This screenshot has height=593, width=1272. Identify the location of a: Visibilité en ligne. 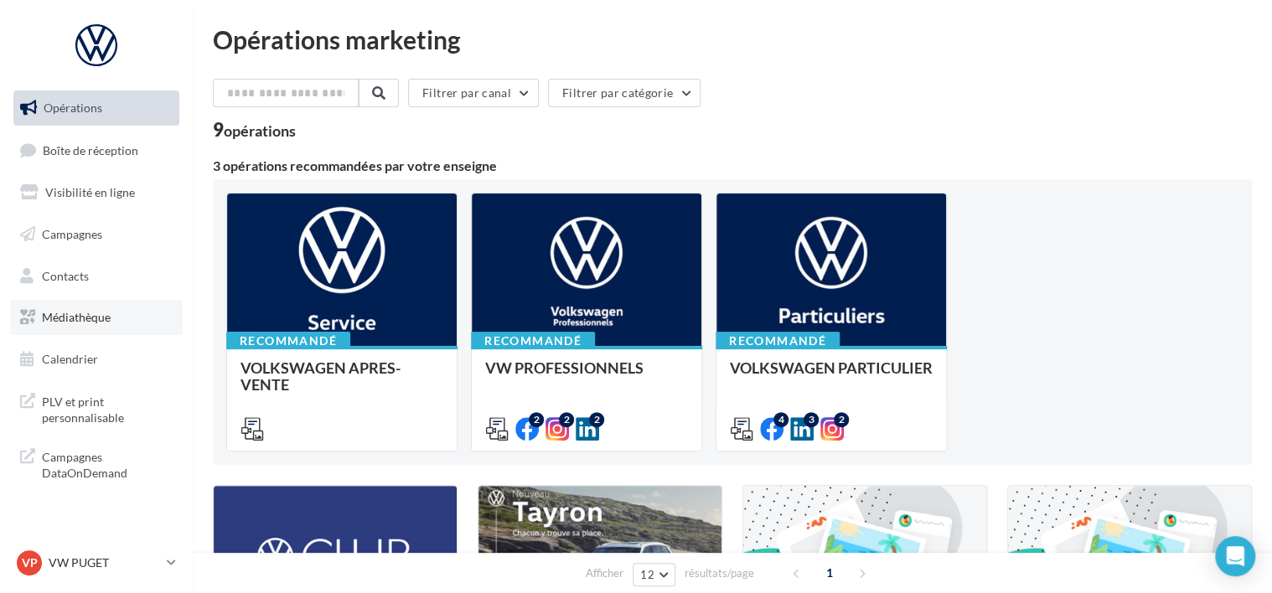
(96, 193).